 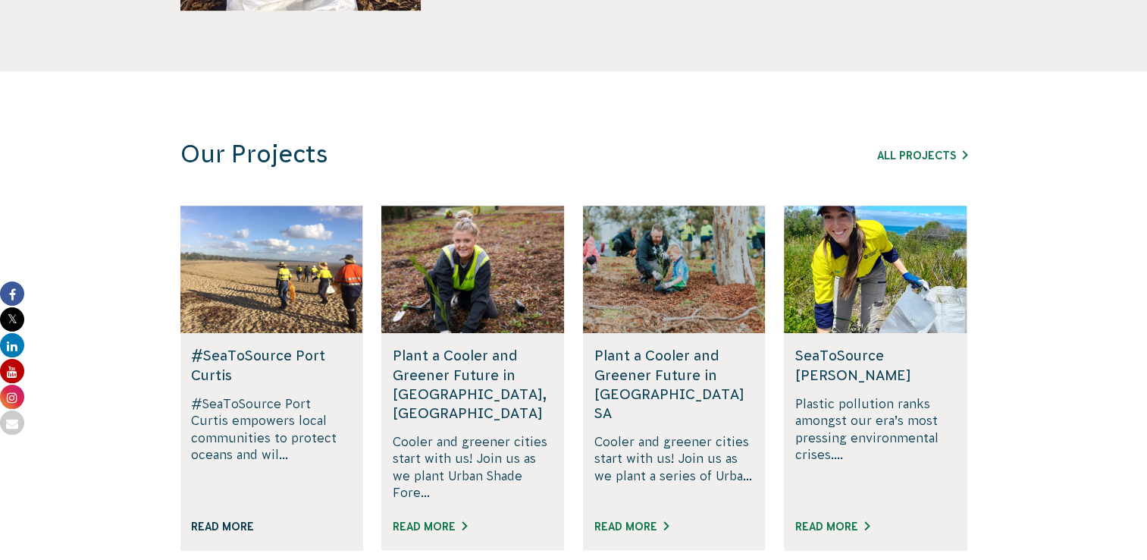 What do you see at coordinates (472, 154) in the screenshot?
I see `h3: Our Projects` at bounding box center [472, 154].